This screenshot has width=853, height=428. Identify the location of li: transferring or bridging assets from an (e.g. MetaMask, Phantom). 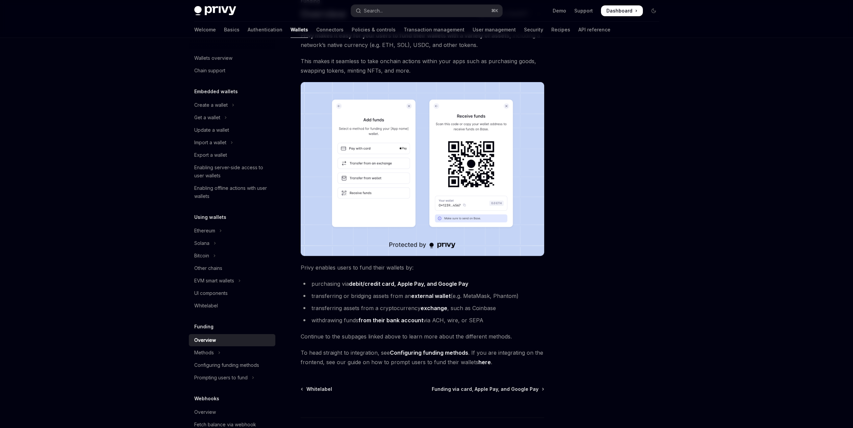
(422, 296).